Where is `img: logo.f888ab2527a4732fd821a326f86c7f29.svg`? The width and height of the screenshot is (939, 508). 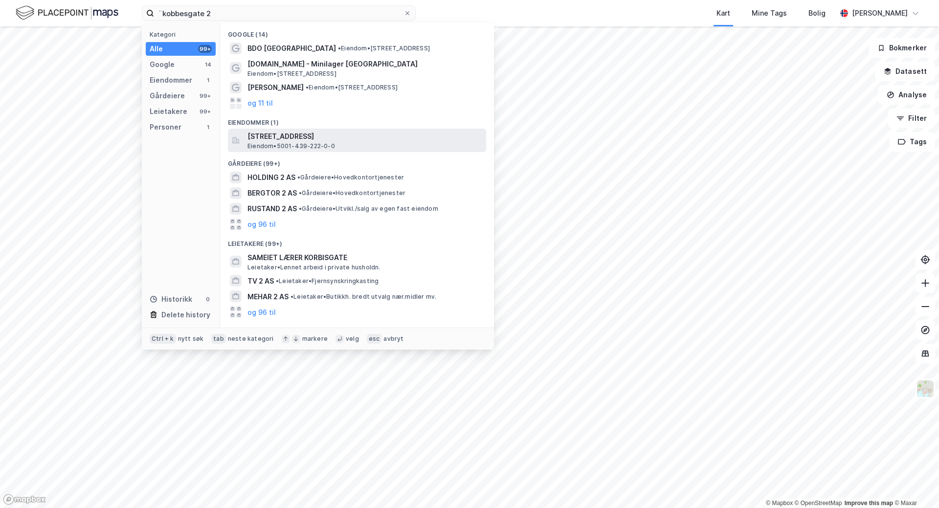 img: logo.f888ab2527a4732fd821a326f86c7f29.svg is located at coordinates (67, 13).